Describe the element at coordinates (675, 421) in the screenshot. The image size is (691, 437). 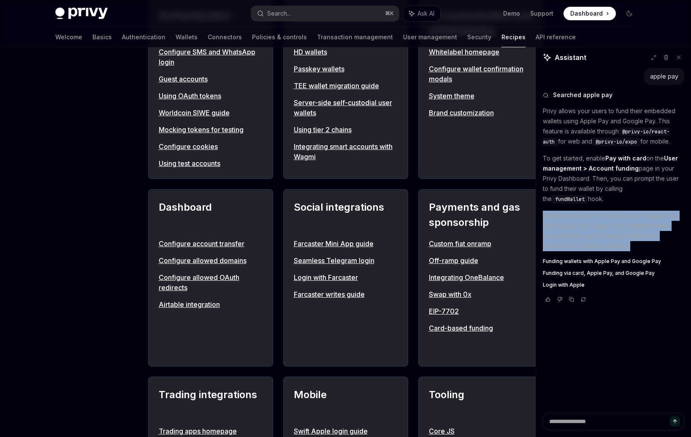
I see `button: Send message` at that location.